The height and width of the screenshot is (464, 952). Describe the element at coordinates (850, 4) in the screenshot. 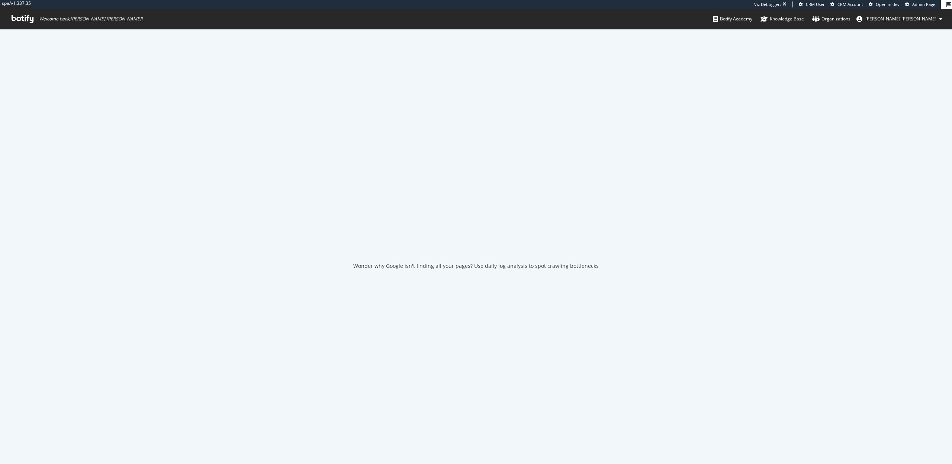

I see `span: CRM Account` at that location.